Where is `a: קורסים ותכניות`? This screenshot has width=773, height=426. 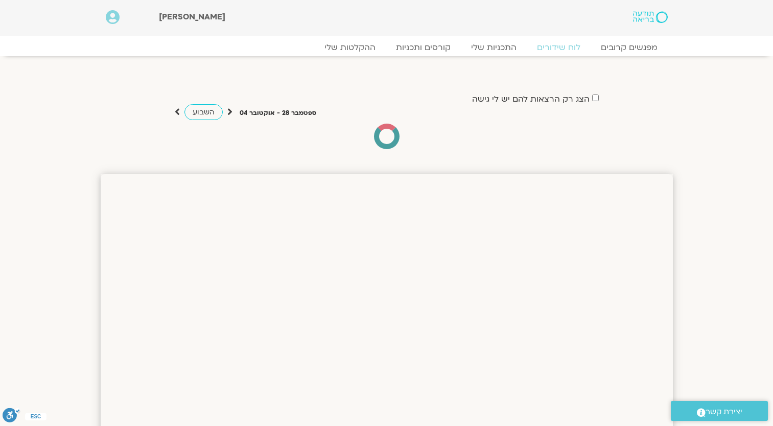
a: קורסים ותכניות is located at coordinates (423, 48).